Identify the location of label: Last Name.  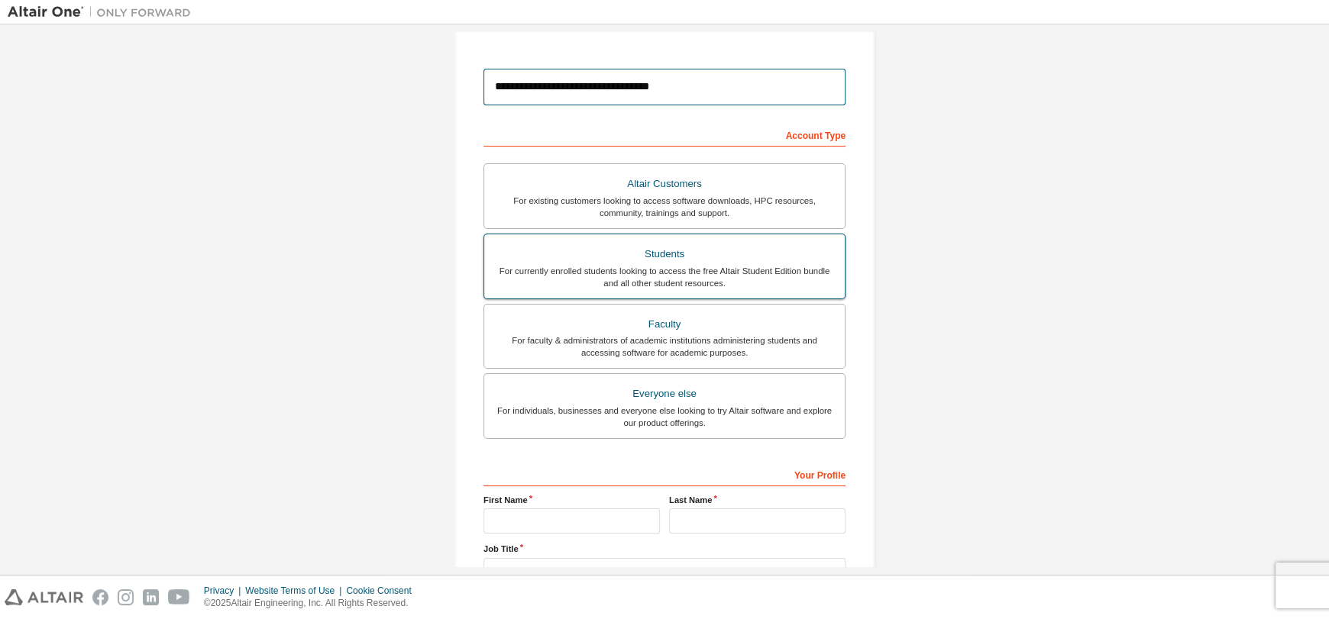
(757, 500).